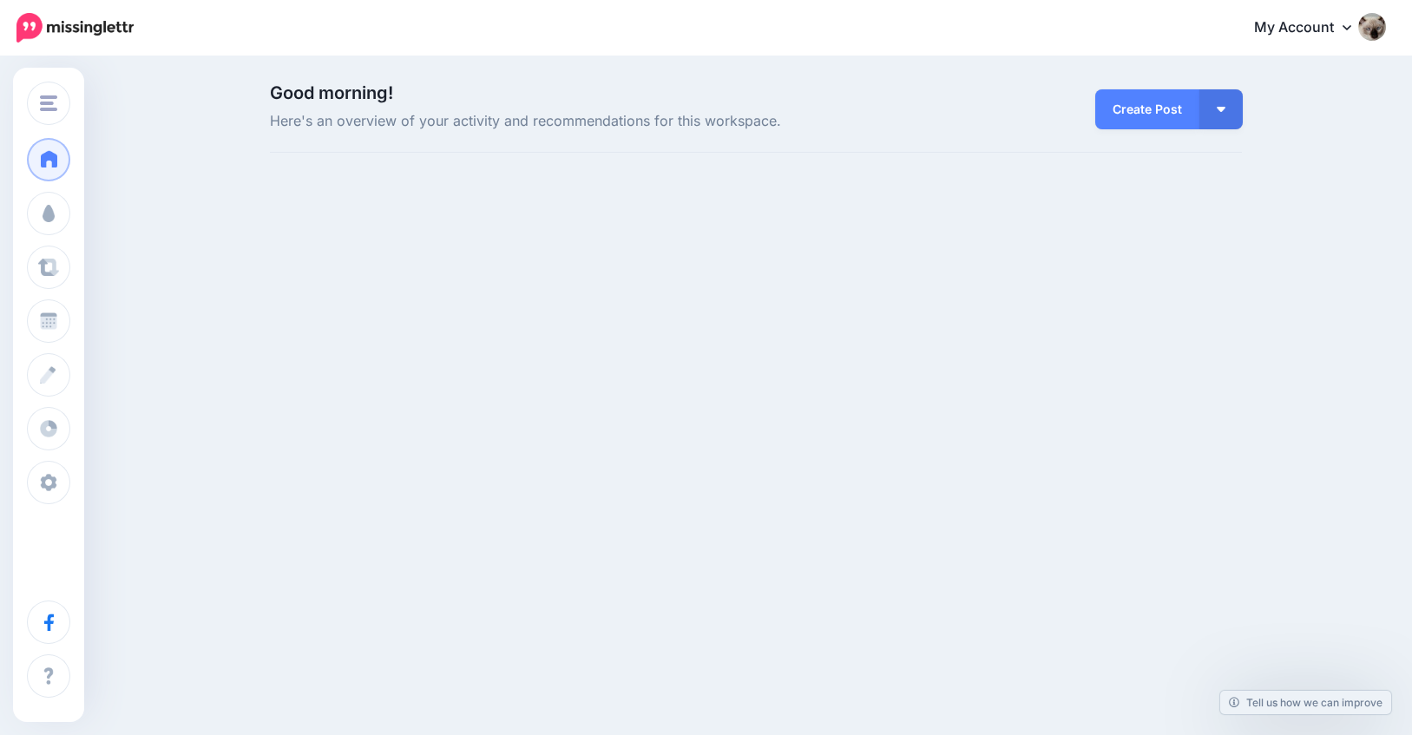  What do you see at coordinates (1147, 109) in the screenshot?
I see `a: Create Post` at bounding box center [1147, 109].